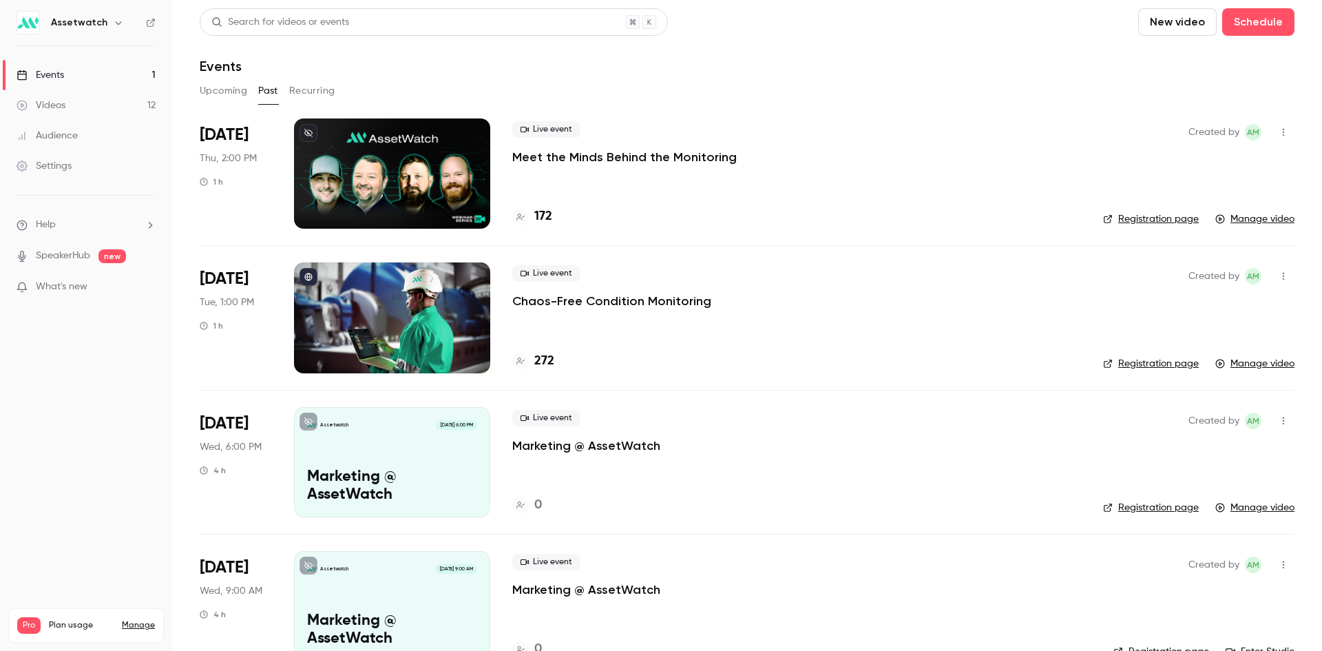 The height and width of the screenshot is (651, 1322). Describe the element at coordinates (280, 22) in the screenshot. I see `div: Search for videos or events` at that location.